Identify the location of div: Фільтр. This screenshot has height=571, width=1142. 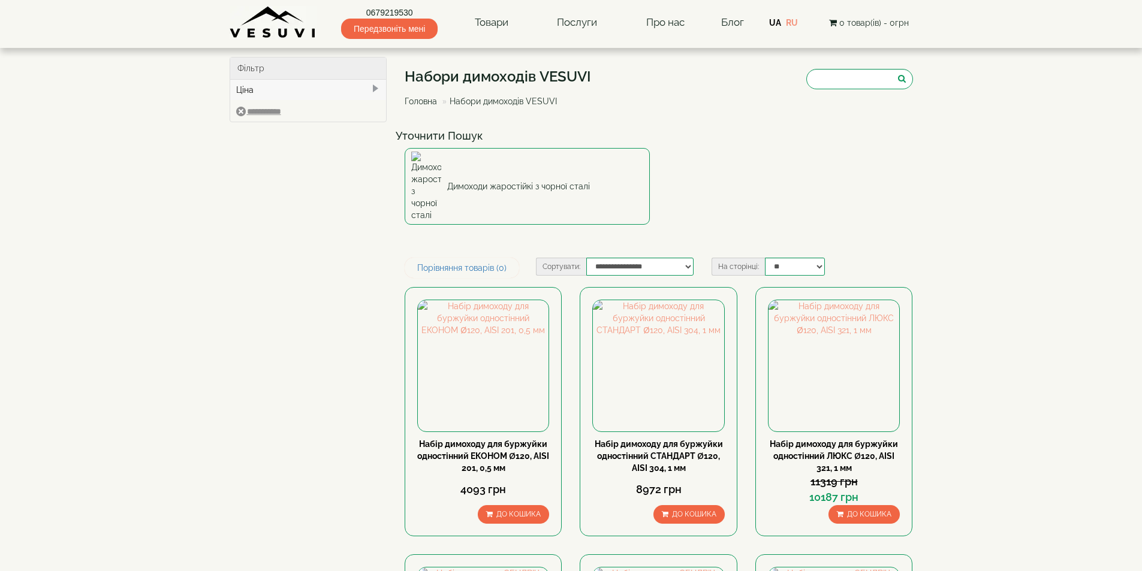
(308, 68).